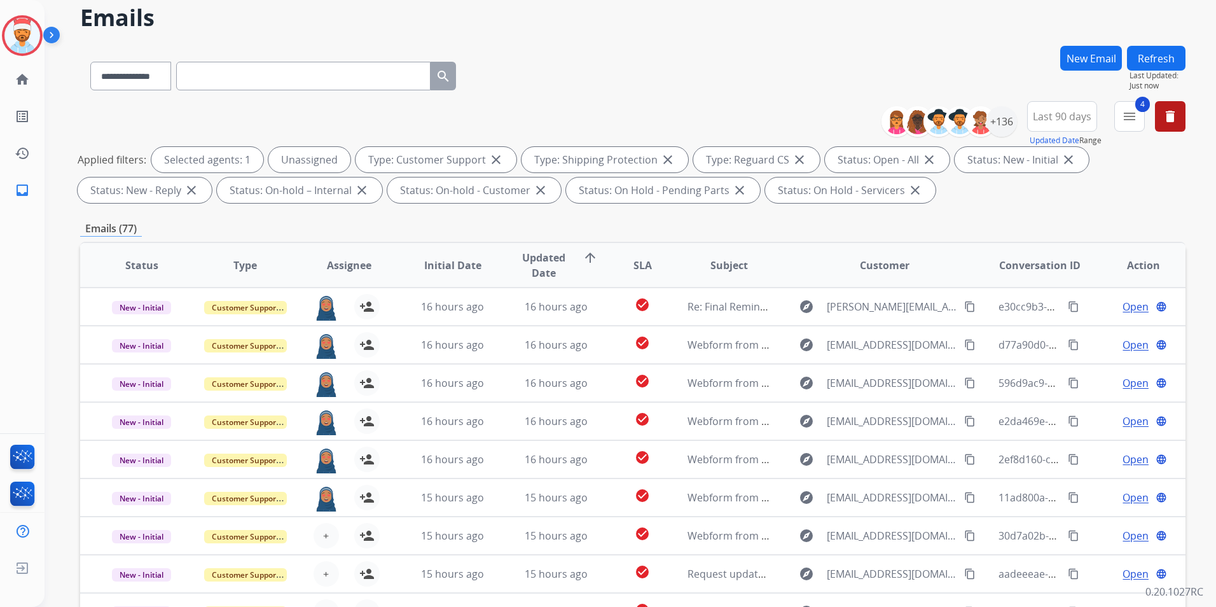 This screenshot has height=607, width=1216. I want to click on th: Action, so click(1133, 265).